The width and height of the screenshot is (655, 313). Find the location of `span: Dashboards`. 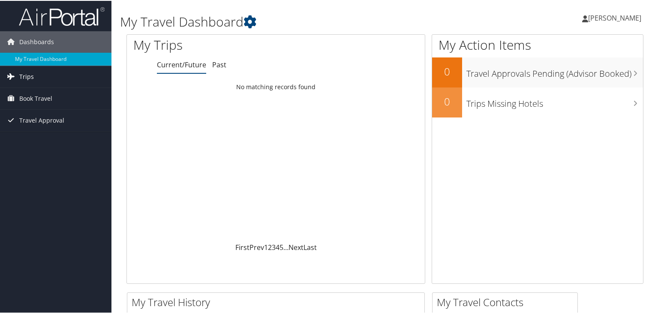

span: Dashboards is located at coordinates (36, 41).